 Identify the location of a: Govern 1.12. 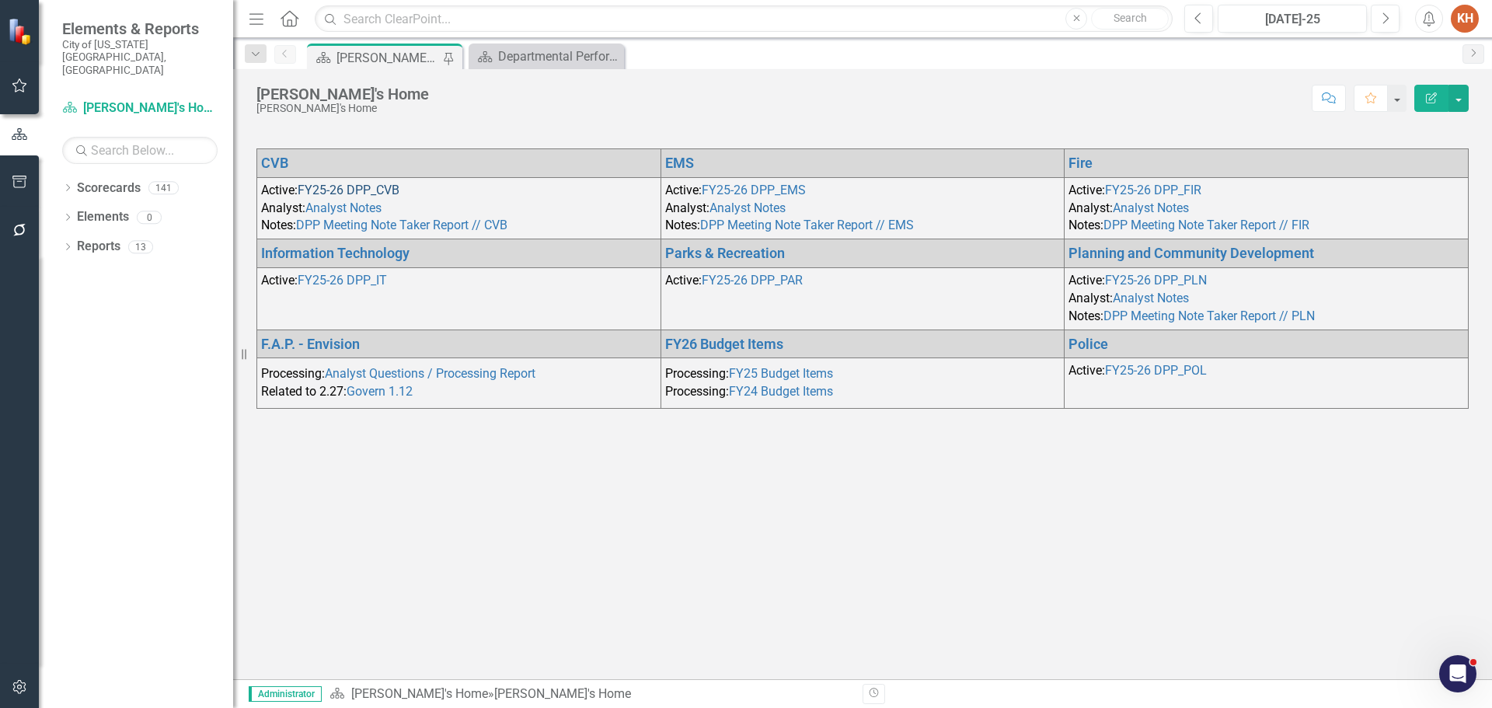
(379, 391).